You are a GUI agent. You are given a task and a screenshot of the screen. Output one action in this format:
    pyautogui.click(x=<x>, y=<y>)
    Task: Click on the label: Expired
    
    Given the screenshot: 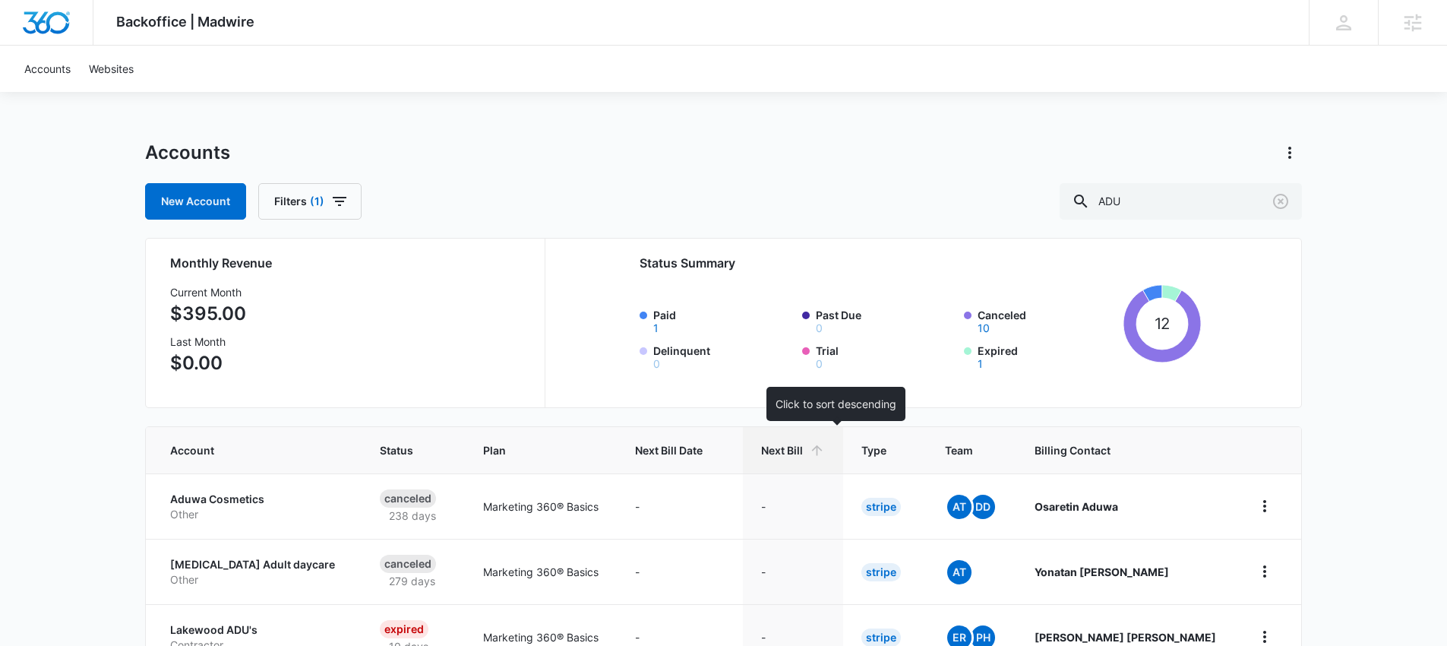 What is the action you would take?
    pyautogui.click(x=1047, y=355)
    